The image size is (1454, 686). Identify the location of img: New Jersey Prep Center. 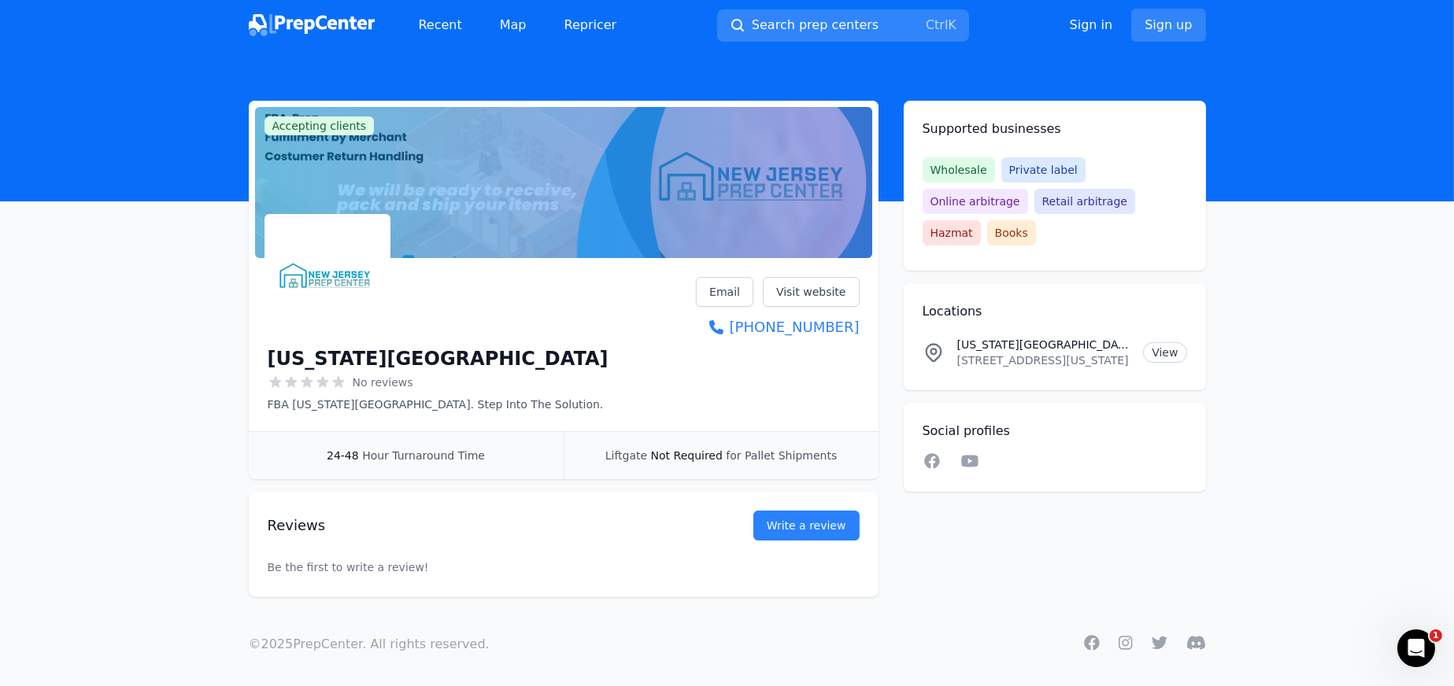
(327, 277).